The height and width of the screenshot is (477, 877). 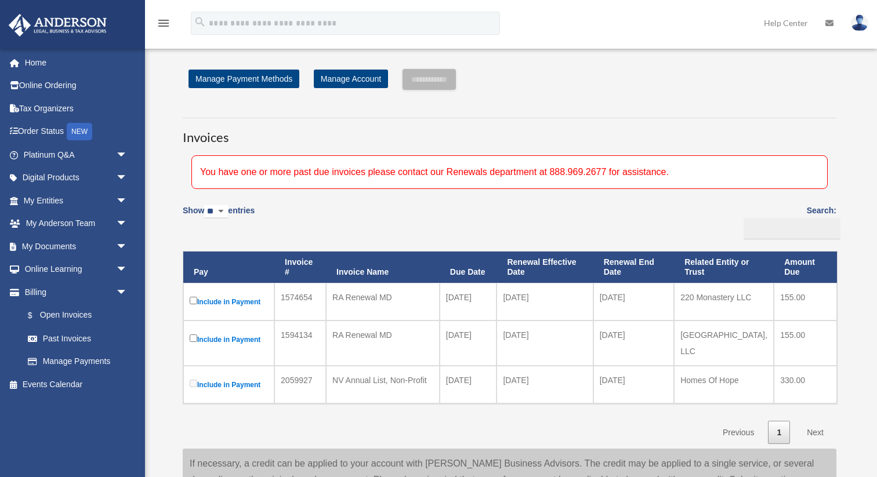 I want to click on a: Manage Payment Methods, so click(x=243, y=79).